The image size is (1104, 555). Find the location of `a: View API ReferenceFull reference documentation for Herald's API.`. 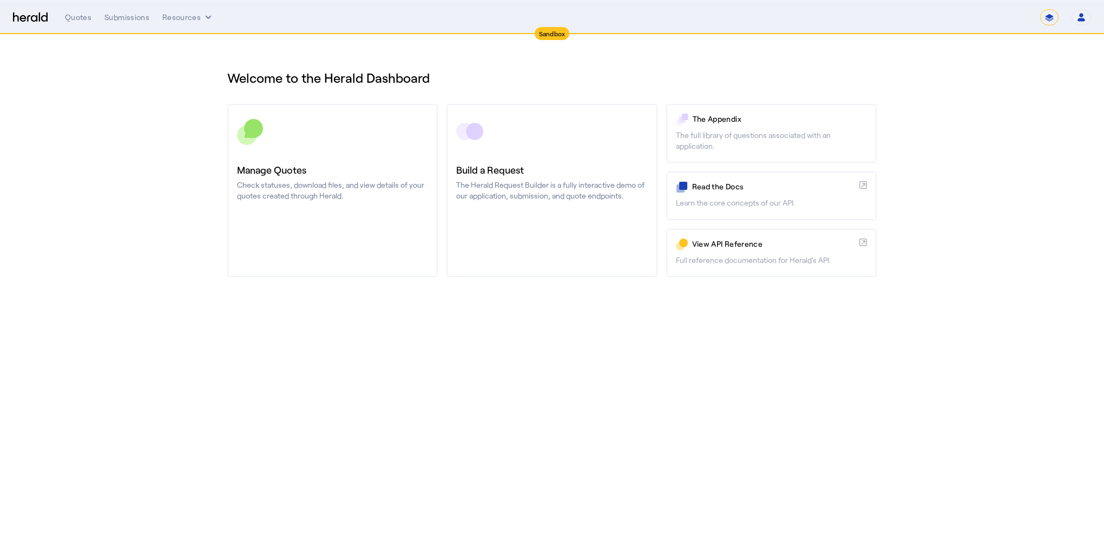

a: View API ReferenceFull reference documentation for Herald's API. is located at coordinates (771, 253).